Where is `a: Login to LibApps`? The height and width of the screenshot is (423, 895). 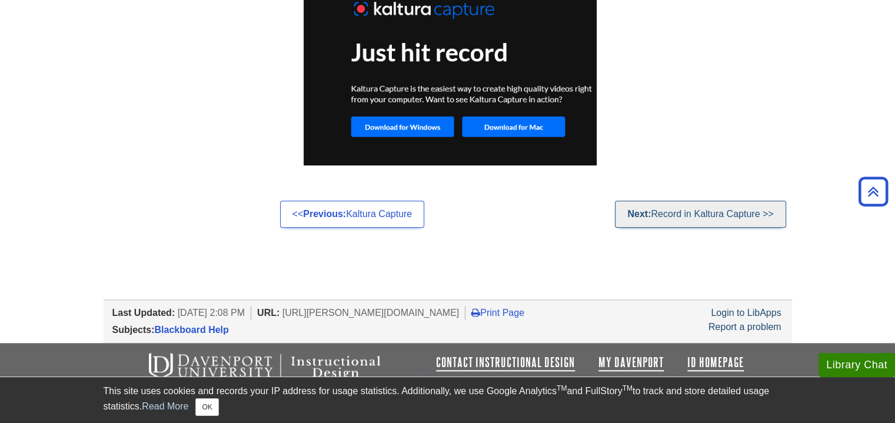 a: Login to LibApps is located at coordinates (746, 313).